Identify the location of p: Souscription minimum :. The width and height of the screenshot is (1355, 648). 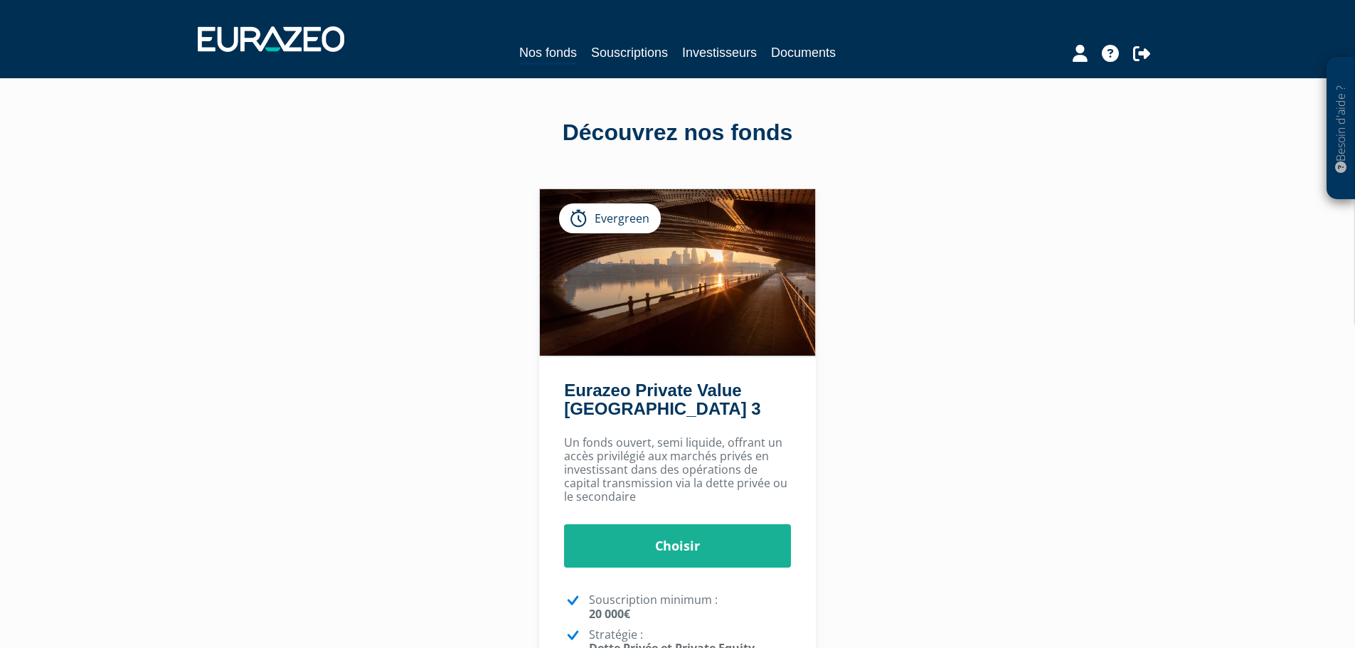
(690, 607).